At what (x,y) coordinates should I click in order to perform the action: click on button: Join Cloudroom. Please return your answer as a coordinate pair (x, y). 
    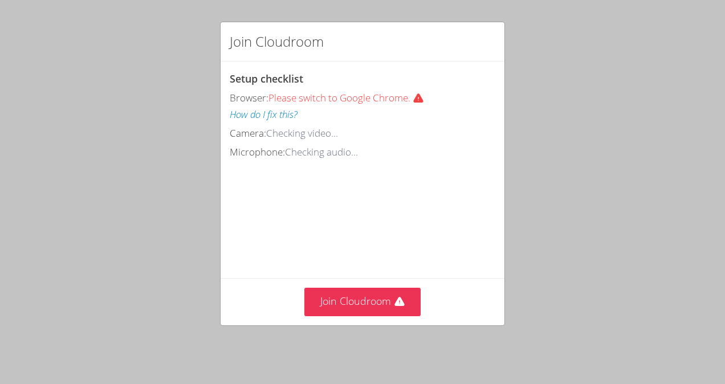
    Looking at the image, I should click on (363, 302).